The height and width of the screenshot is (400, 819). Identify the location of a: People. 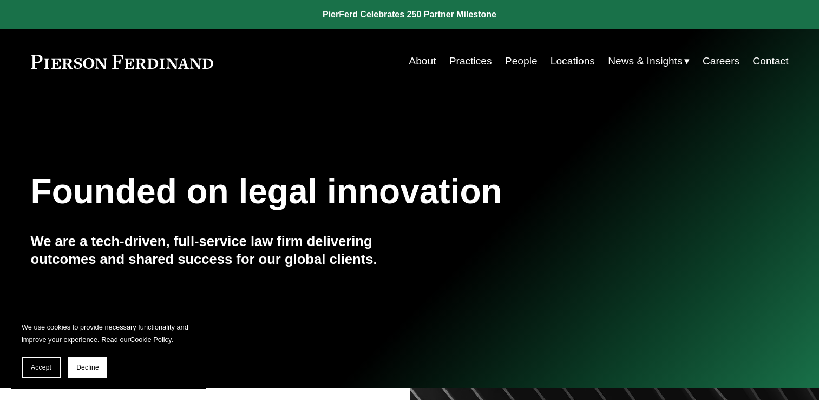
(521, 61).